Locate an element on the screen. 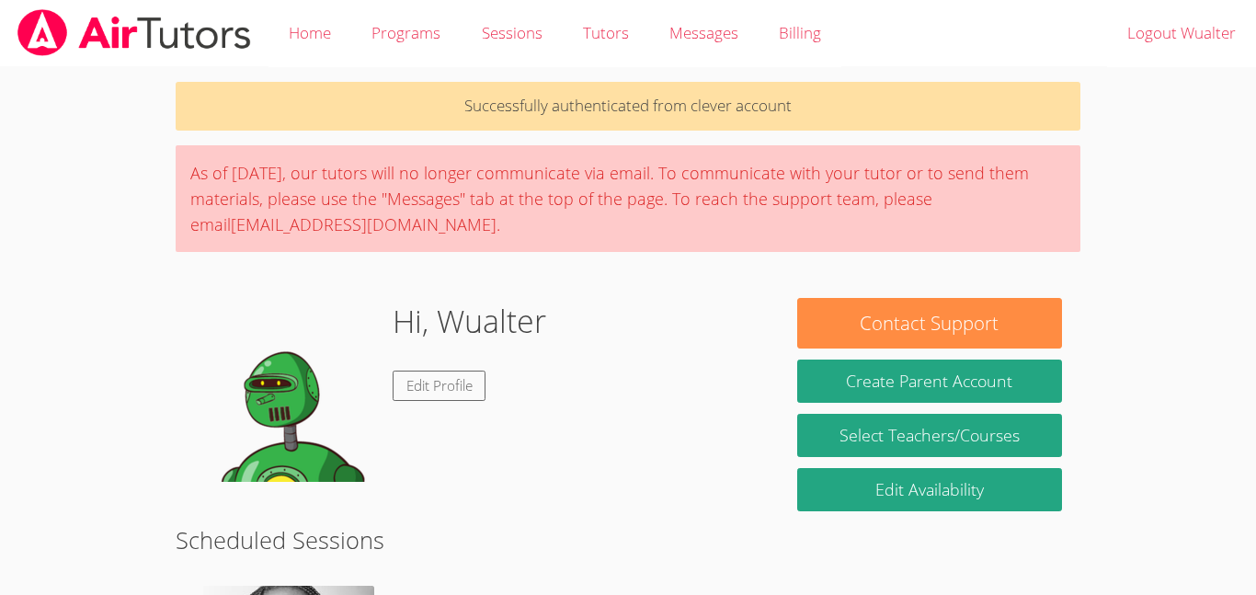 This screenshot has height=595, width=1256. img: default.png is located at coordinates (286, 390).